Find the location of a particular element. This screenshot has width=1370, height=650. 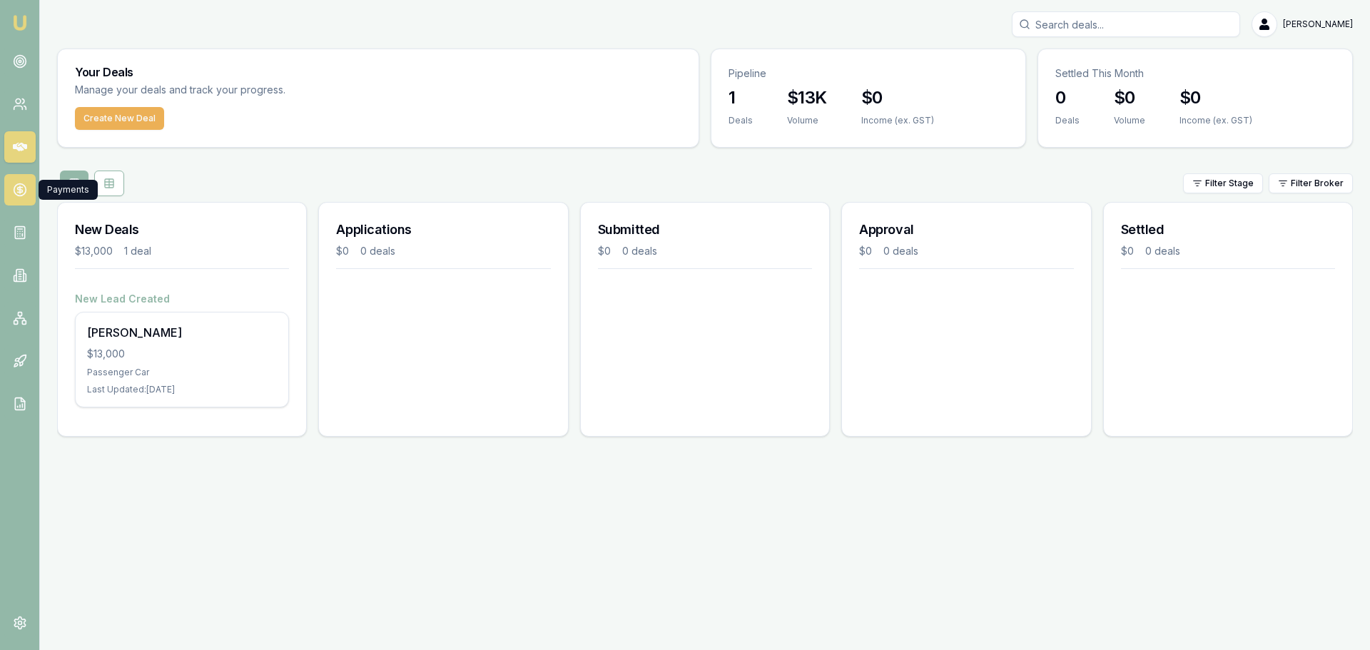

img: emu-icon-u.png is located at coordinates (20, 23).